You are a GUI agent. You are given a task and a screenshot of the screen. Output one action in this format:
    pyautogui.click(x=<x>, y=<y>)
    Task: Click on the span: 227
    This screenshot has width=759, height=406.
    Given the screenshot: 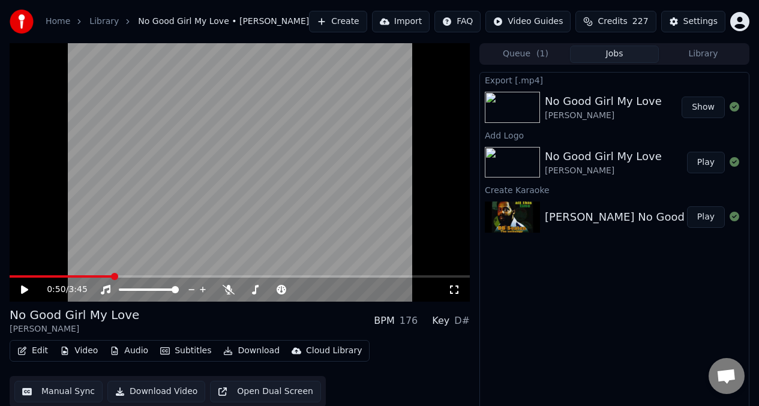 What is the action you would take?
    pyautogui.click(x=641, y=22)
    